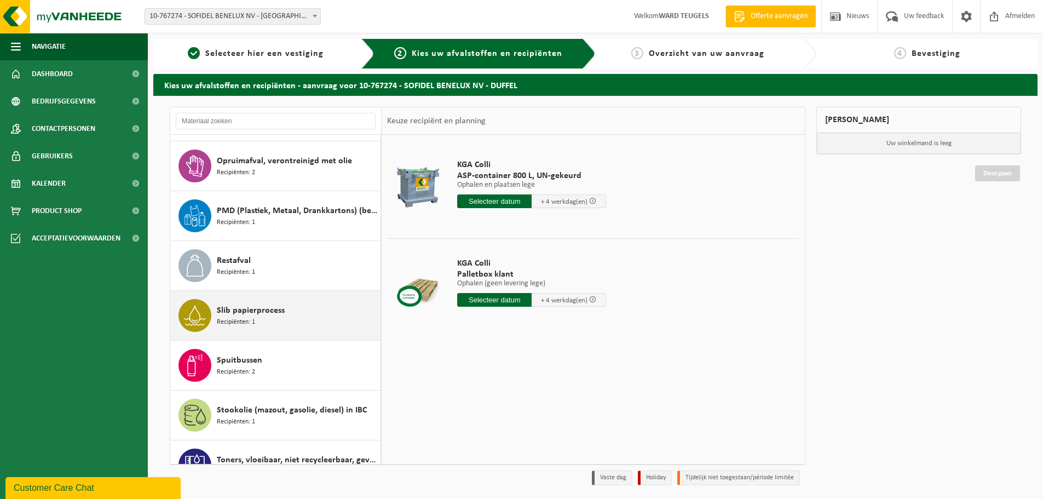 The width and height of the screenshot is (1043, 499). I want to click on span: Spuitbussen, so click(239, 360).